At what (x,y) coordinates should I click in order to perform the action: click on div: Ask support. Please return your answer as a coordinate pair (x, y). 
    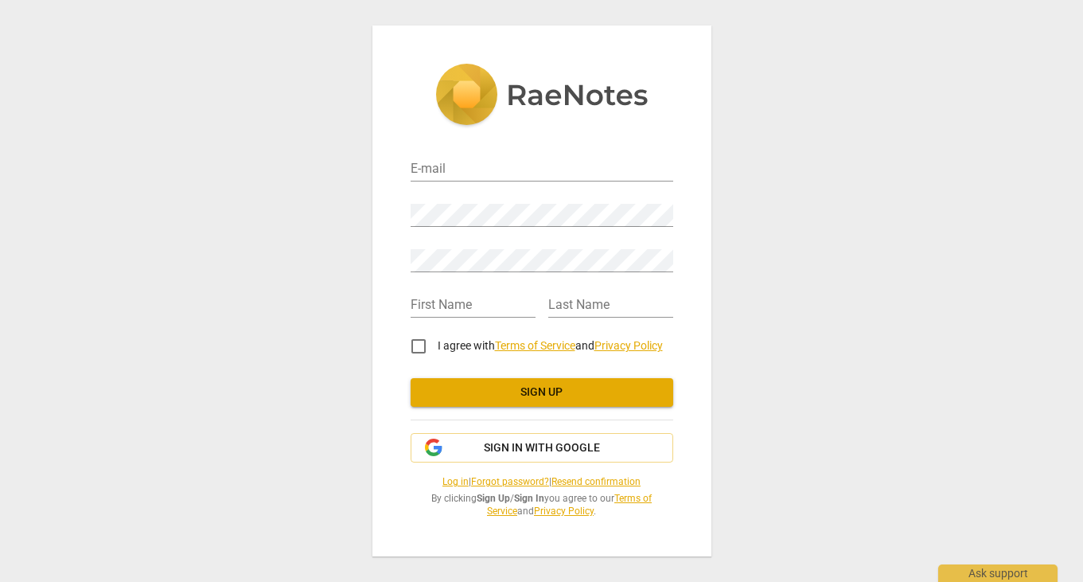
    Looking at the image, I should click on (998, 573).